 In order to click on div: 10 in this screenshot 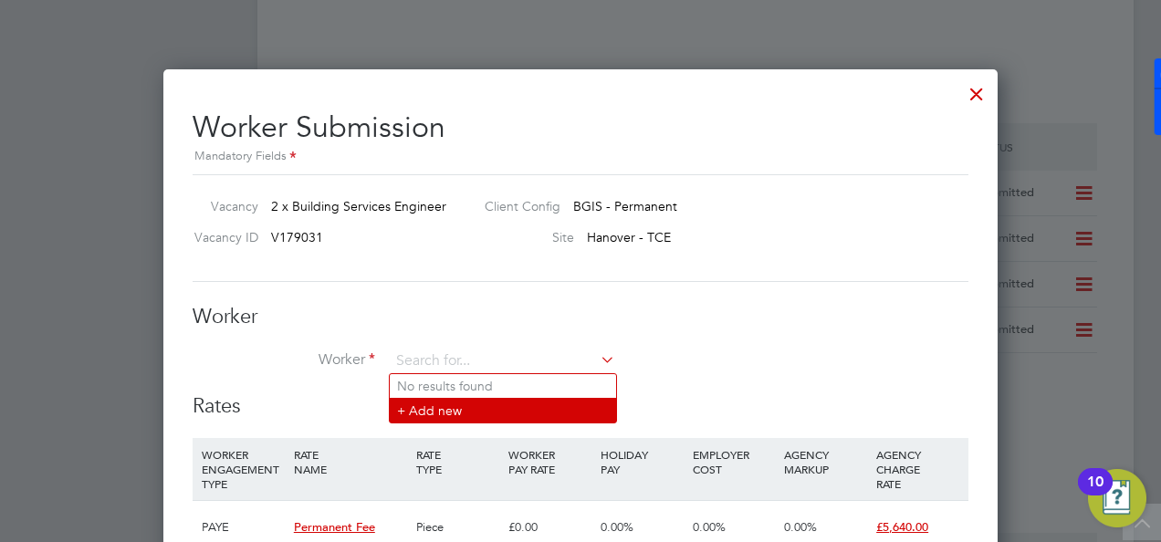, I will do `click(1095, 494)`.